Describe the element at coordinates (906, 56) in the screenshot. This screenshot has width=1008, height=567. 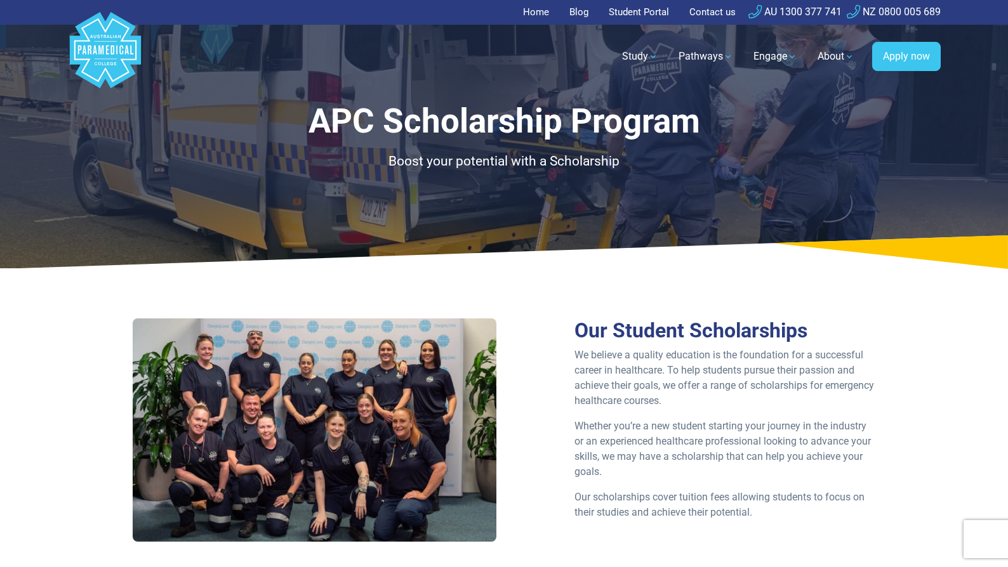
I see `a: Apply now` at that location.